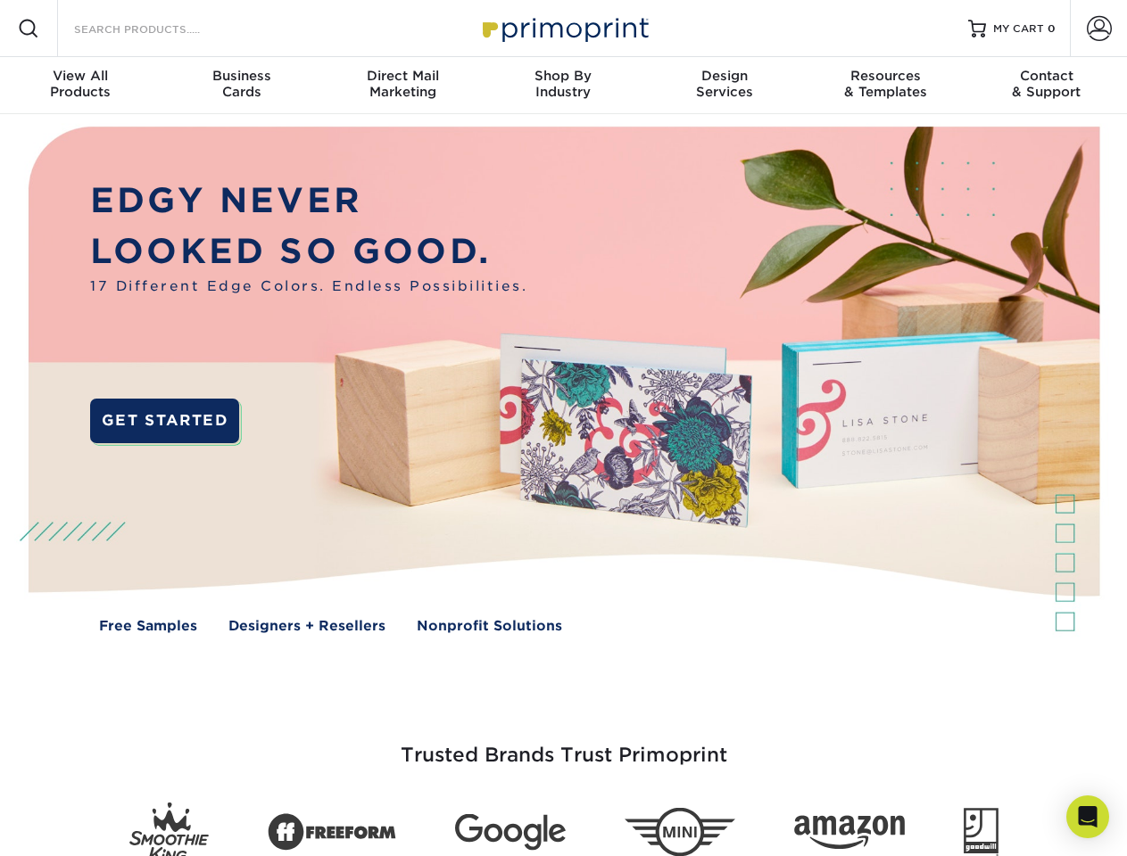  What do you see at coordinates (309, 252) in the screenshot?
I see `p: LOOKED SO GOOD.` at bounding box center [309, 252].